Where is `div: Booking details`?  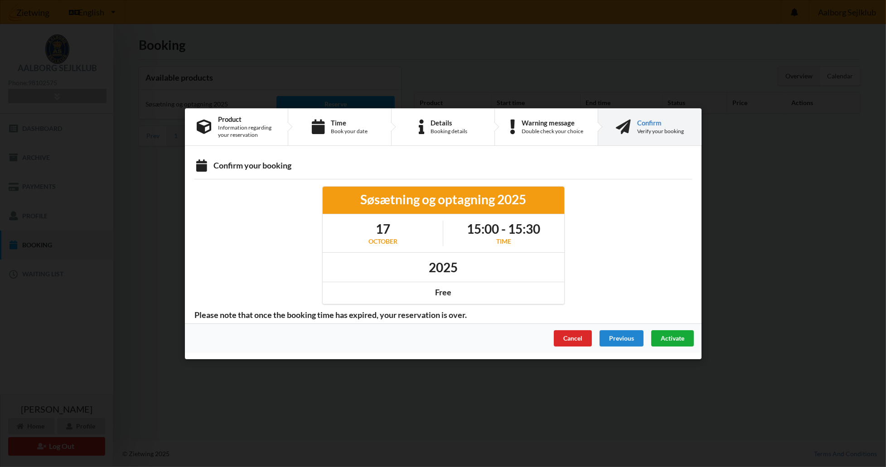
div: Booking details is located at coordinates (449, 131).